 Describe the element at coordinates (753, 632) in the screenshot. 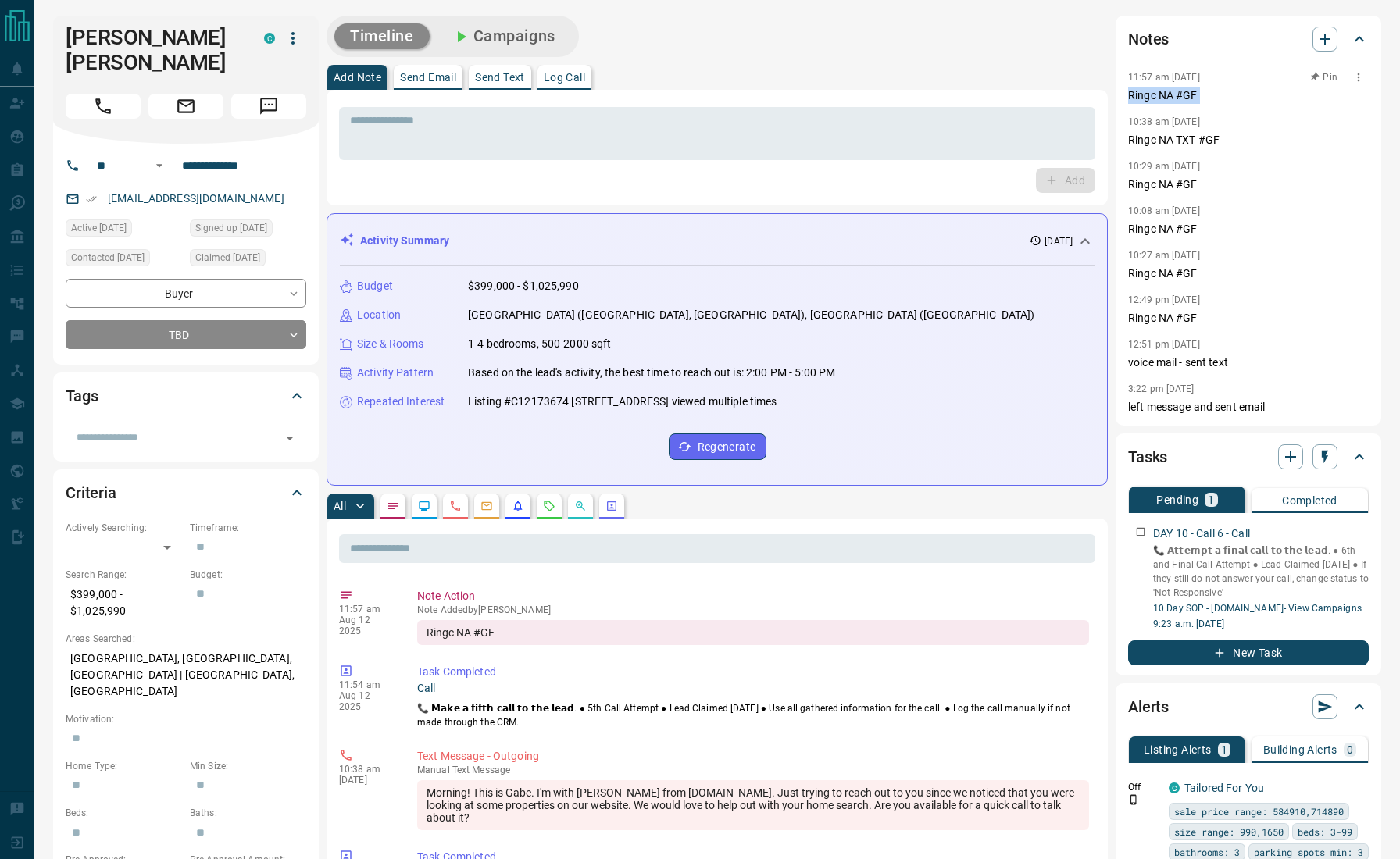

I see `div: Ringc NA #GF` at that location.